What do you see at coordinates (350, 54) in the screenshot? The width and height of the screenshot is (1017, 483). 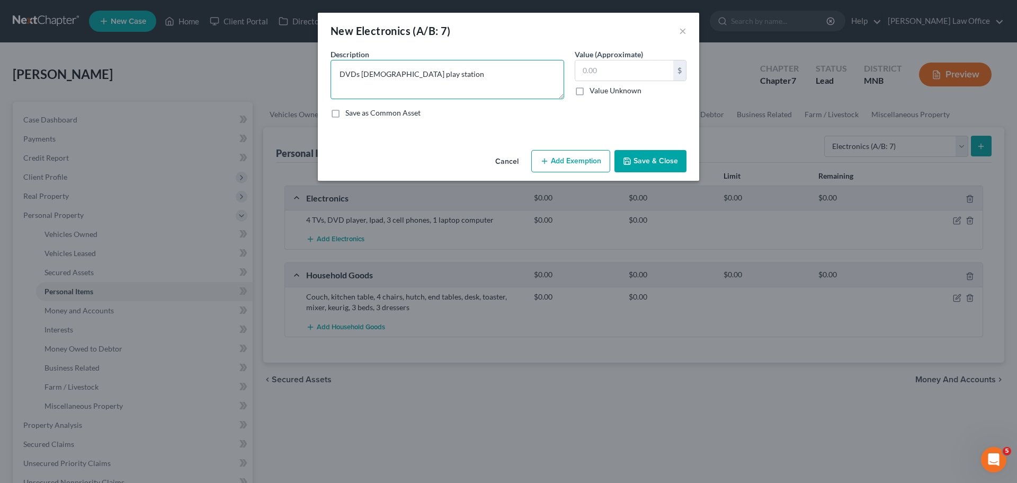 I see `span: Description` at bounding box center [350, 54].